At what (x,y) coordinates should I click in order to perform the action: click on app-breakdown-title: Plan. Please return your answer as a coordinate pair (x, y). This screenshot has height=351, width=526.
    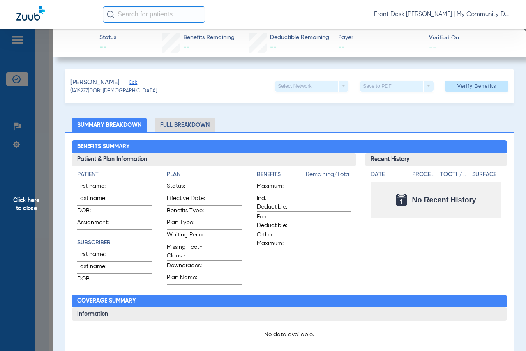
    Looking at the image, I should click on (204, 175).